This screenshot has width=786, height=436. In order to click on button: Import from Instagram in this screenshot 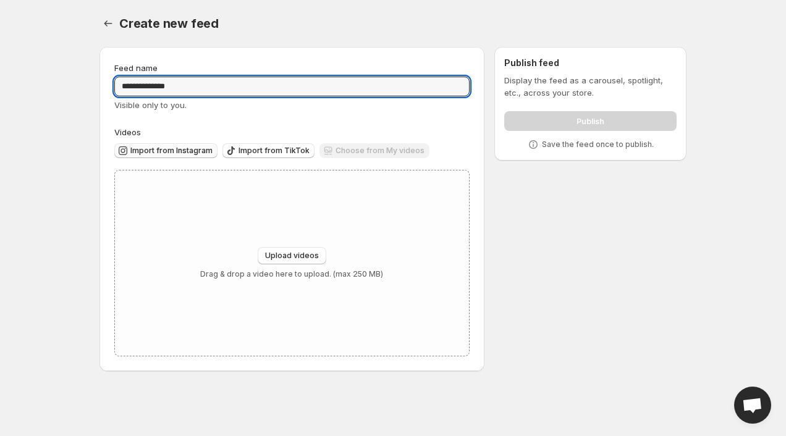, I will do `click(166, 151)`.